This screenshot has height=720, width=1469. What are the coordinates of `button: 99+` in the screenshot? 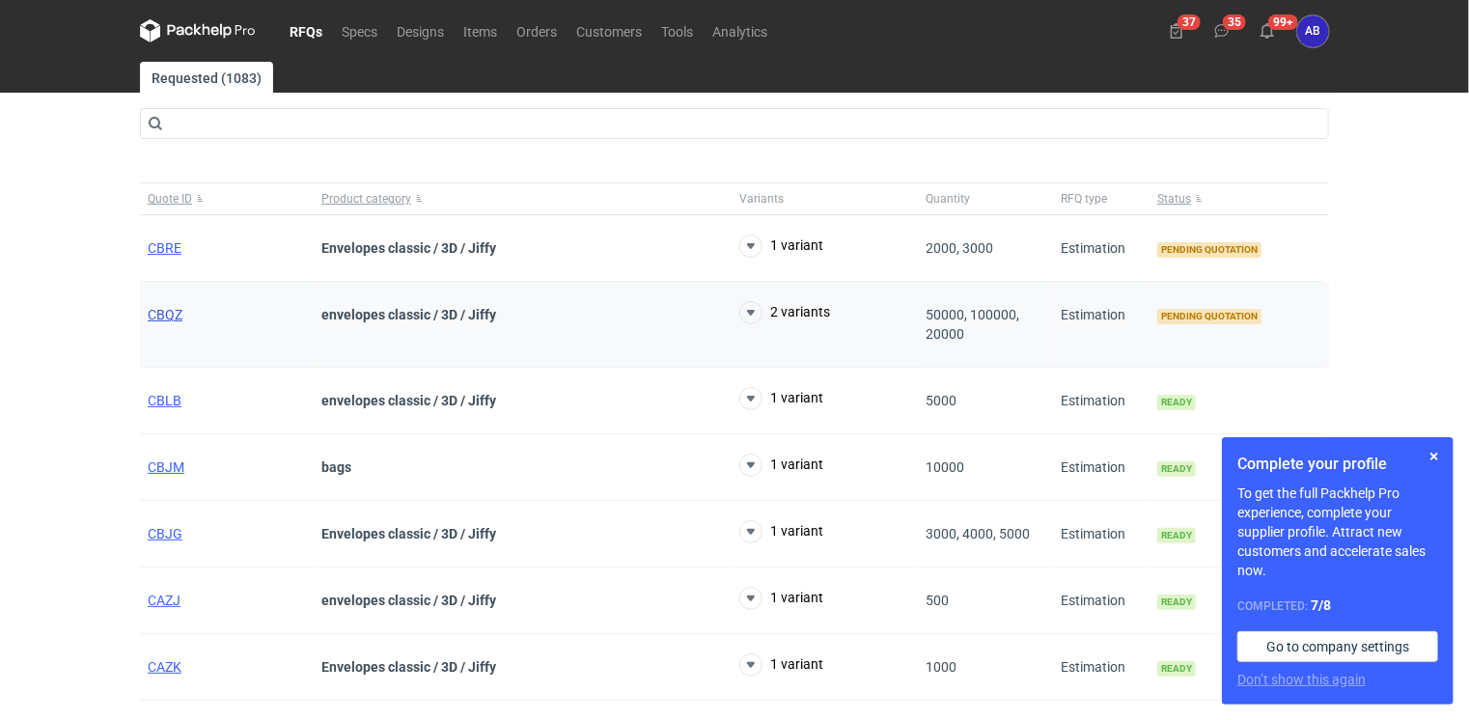 It's located at (1267, 31).